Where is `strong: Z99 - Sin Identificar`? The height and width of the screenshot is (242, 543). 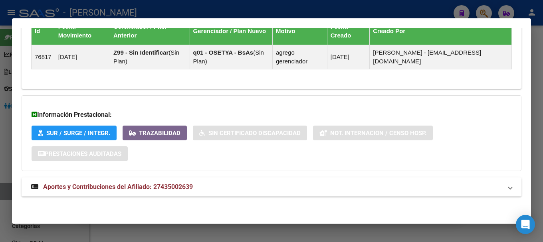
strong: Z99 - Sin Identificar is located at coordinates (141, 52).